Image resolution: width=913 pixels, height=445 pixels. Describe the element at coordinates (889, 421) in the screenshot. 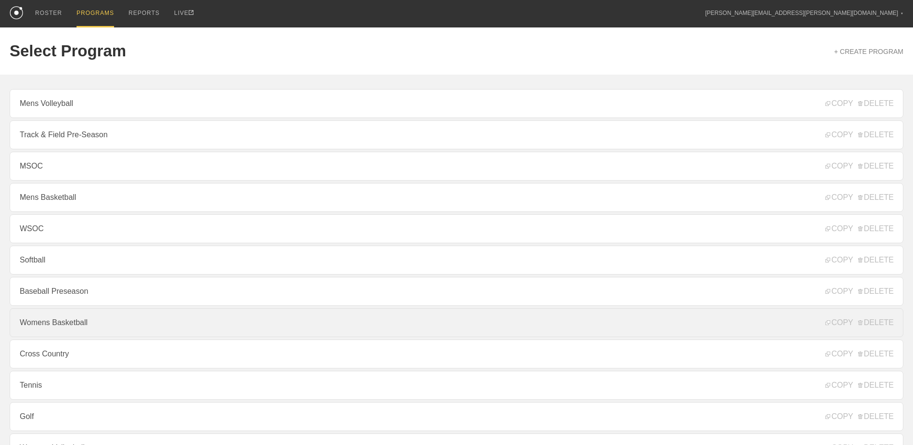

I see `div: Chat Widget` at that location.